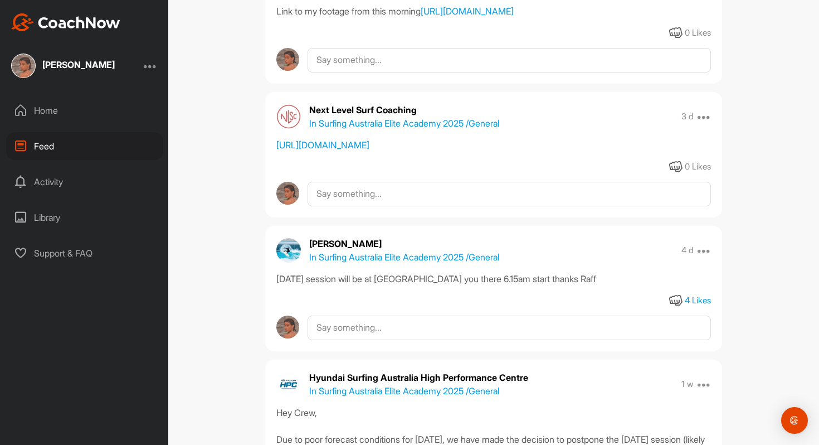 The height and width of the screenshot is (445, 819). I want to click on div: Home, so click(85, 110).